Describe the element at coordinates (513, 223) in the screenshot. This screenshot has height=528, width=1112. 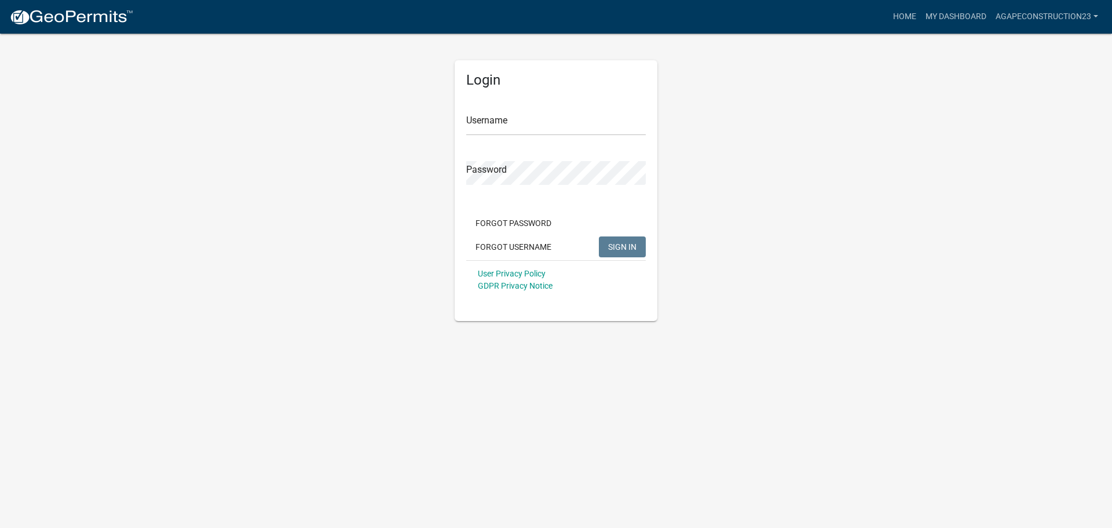
I see `button: Forgot Password` at that location.